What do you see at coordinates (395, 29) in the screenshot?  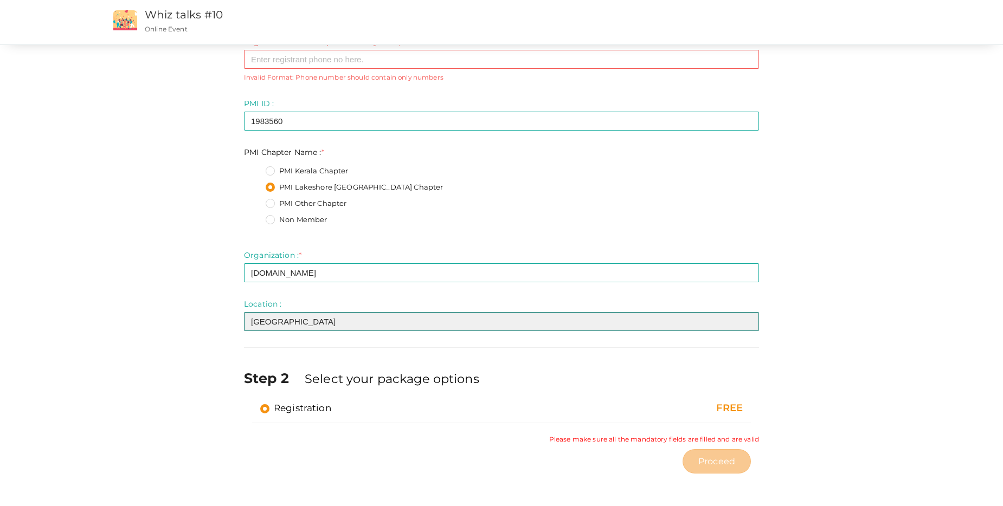 I see `p: Online Event` at bounding box center [395, 29].